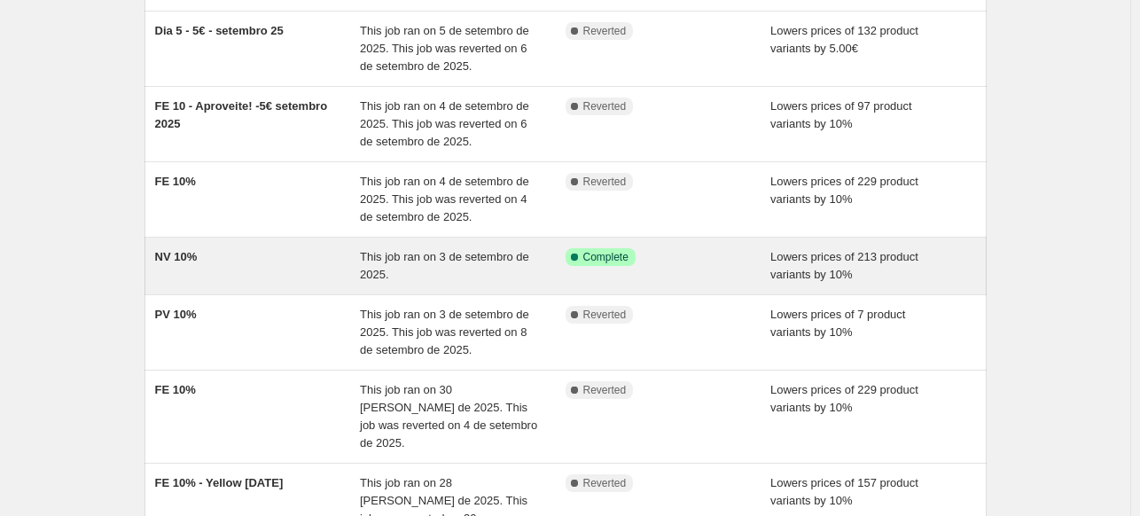 This screenshot has width=1140, height=516. I want to click on span: Complete, so click(606, 257).